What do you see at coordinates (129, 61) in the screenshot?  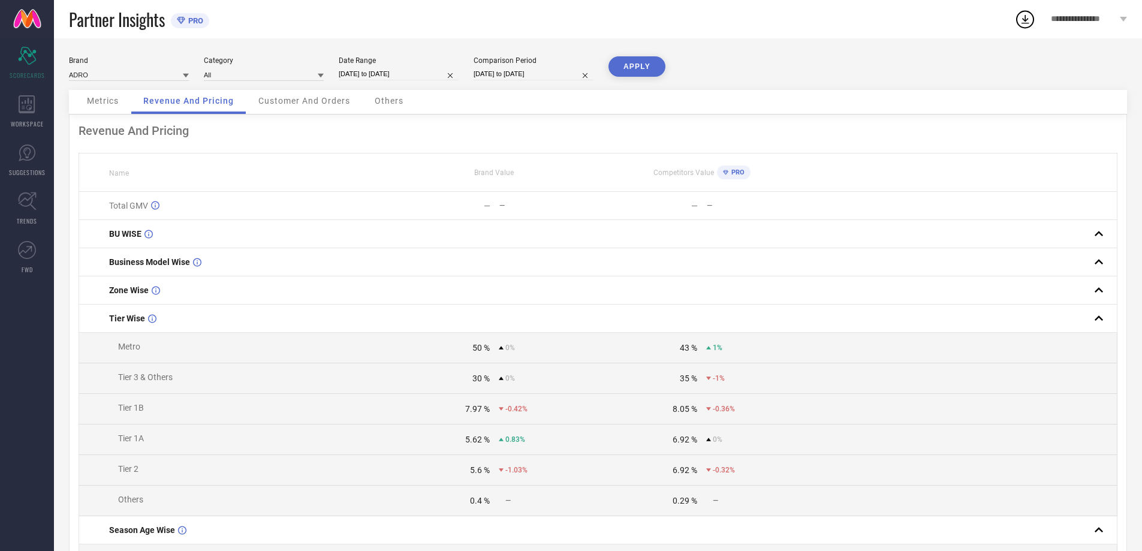 I see `div: Brand` at bounding box center [129, 61].